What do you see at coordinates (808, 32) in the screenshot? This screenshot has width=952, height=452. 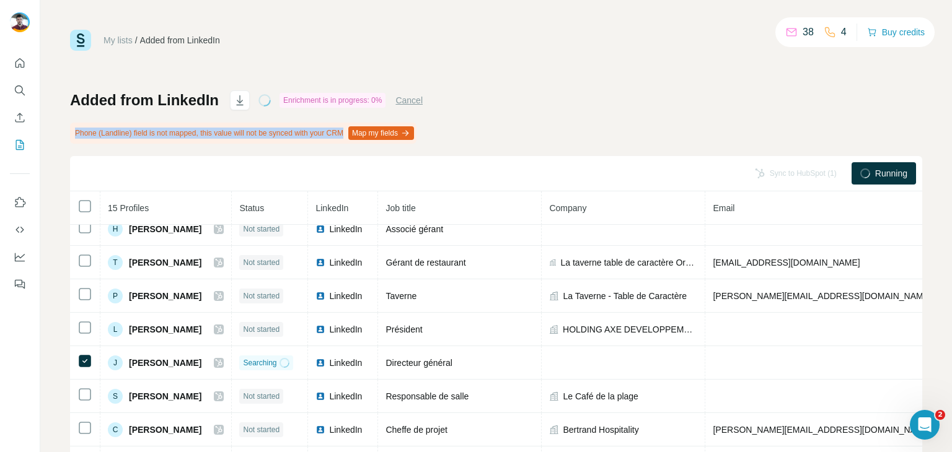 I see `p: 38` at bounding box center [808, 32].